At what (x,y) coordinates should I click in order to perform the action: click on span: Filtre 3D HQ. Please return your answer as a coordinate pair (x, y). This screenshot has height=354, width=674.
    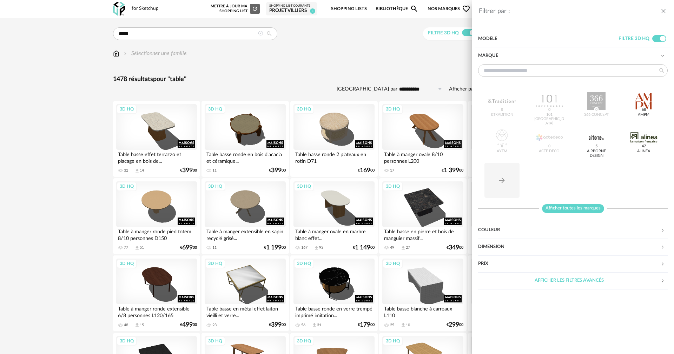
    Looking at the image, I should click on (634, 39).